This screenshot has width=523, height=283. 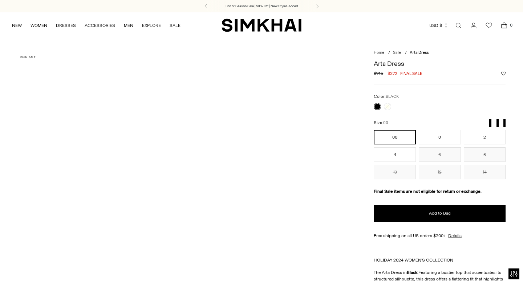 I want to click on button: Add to Bag, so click(x=440, y=213).